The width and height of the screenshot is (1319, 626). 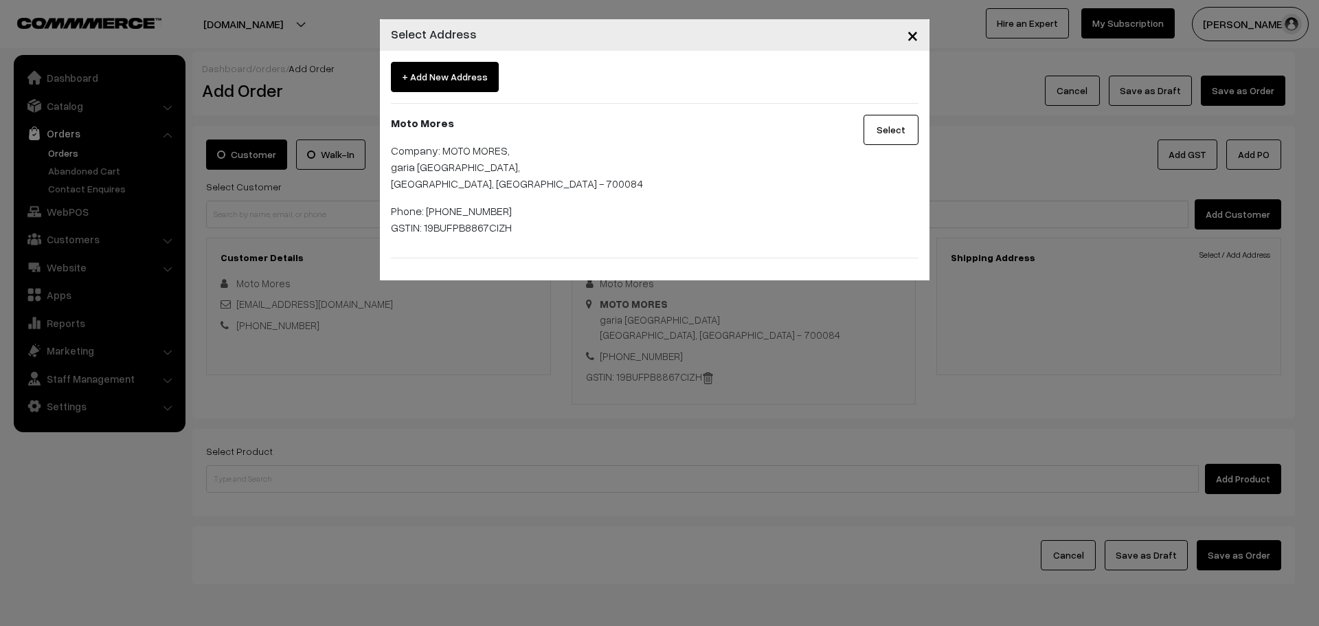 I want to click on b: Moto Mores, so click(x=423, y=123).